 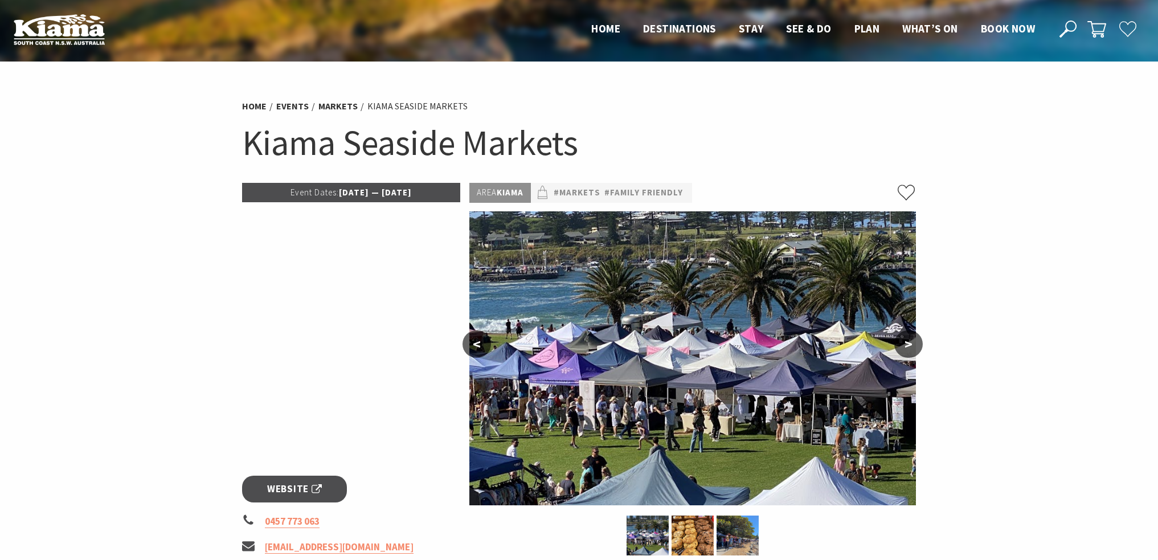 I want to click on h1: Kiama Seaside Markets, so click(x=579, y=142).